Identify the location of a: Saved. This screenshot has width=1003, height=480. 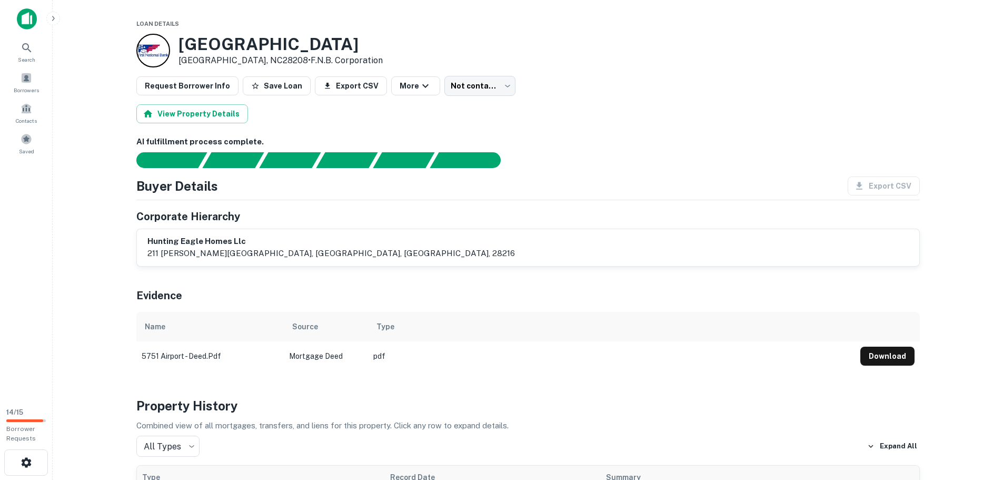
(26, 143).